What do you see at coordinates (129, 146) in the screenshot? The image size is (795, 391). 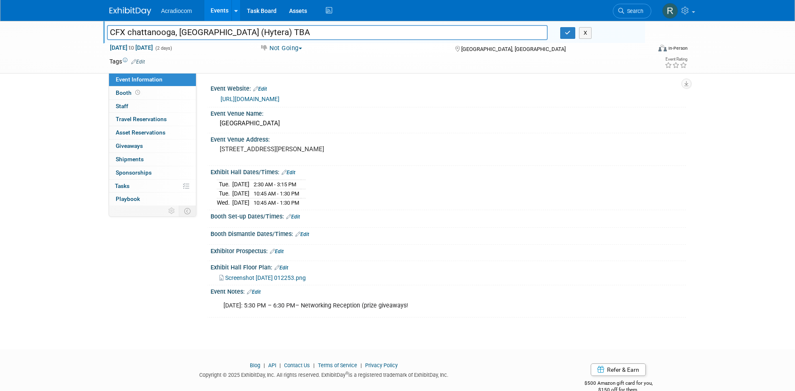 I see `span: Giveaways` at bounding box center [129, 146].